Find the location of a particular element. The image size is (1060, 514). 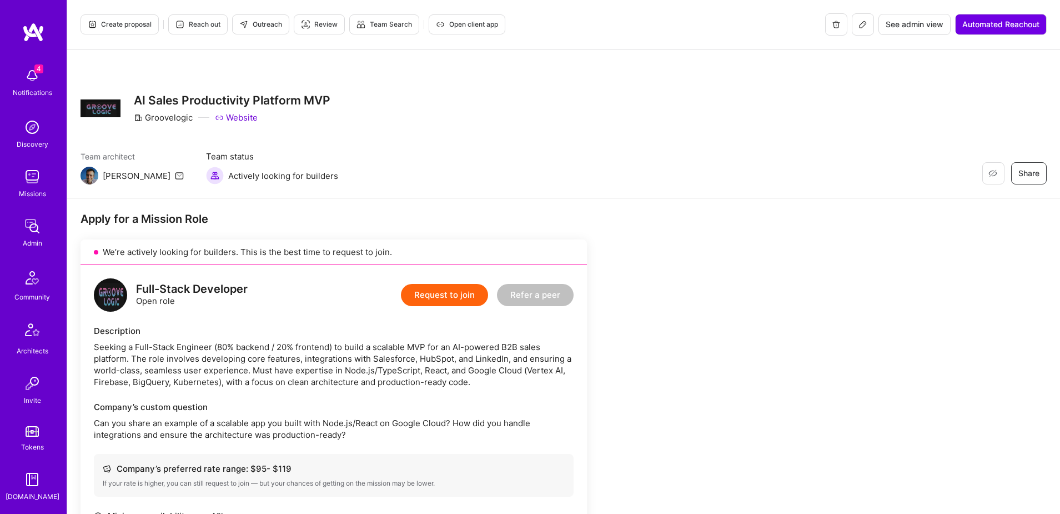

span: See admin view is located at coordinates (915, 24).